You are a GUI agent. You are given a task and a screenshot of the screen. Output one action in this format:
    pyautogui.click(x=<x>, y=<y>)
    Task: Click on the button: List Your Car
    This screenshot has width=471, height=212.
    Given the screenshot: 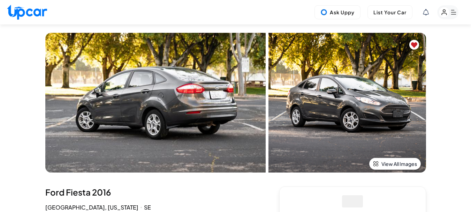 What is the action you would take?
    pyautogui.click(x=390, y=12)
    